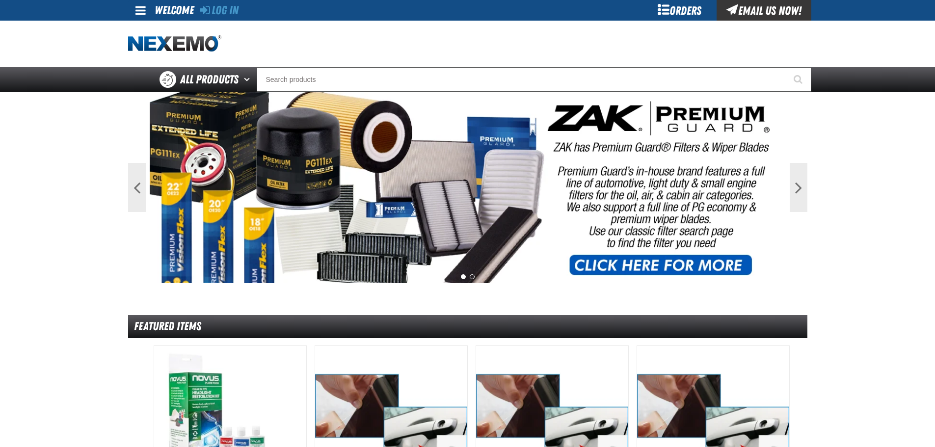 The height and width of the screenshot is (447, 935). I want to click on img: PG Filters & Wipers, so click(468, 187).